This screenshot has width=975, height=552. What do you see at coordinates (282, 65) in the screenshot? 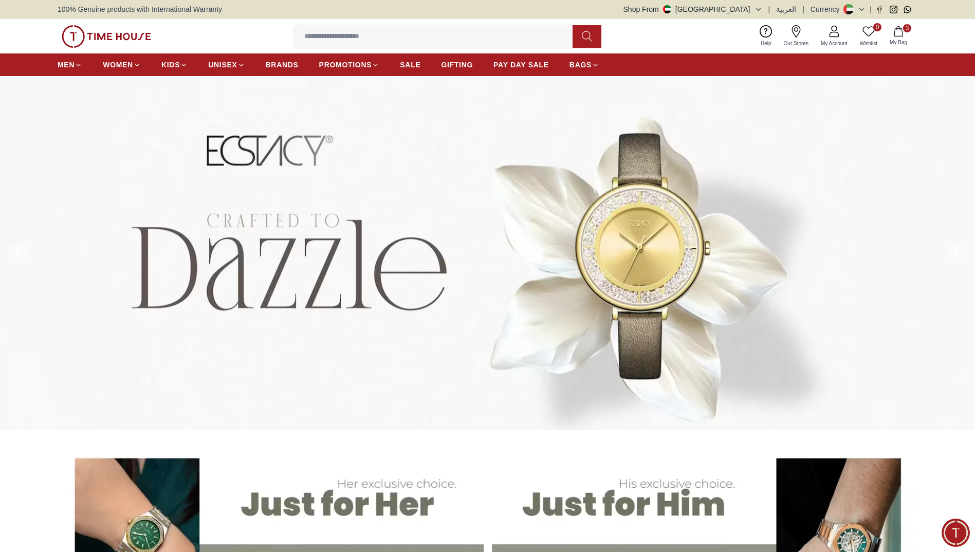
I see `span: BRANDS` at bounding box center [282, 65].